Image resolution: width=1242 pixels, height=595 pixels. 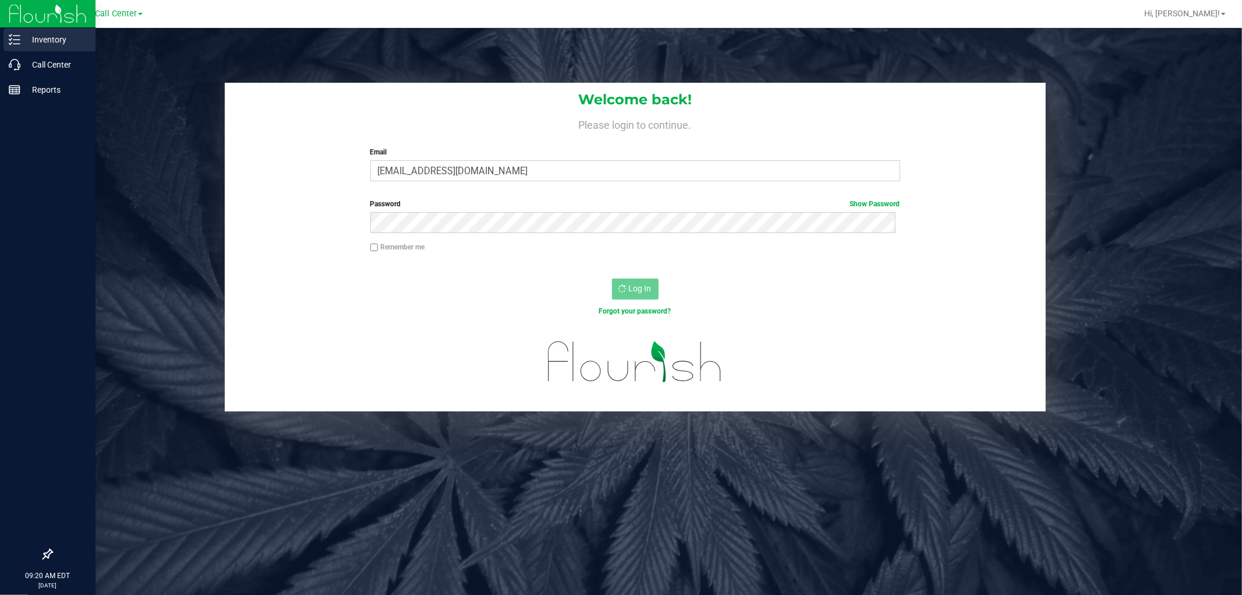 What do you see at coordinates (875, 204) in the screenshot?
I see `a: Show Password` at bounding box center [875, 204].